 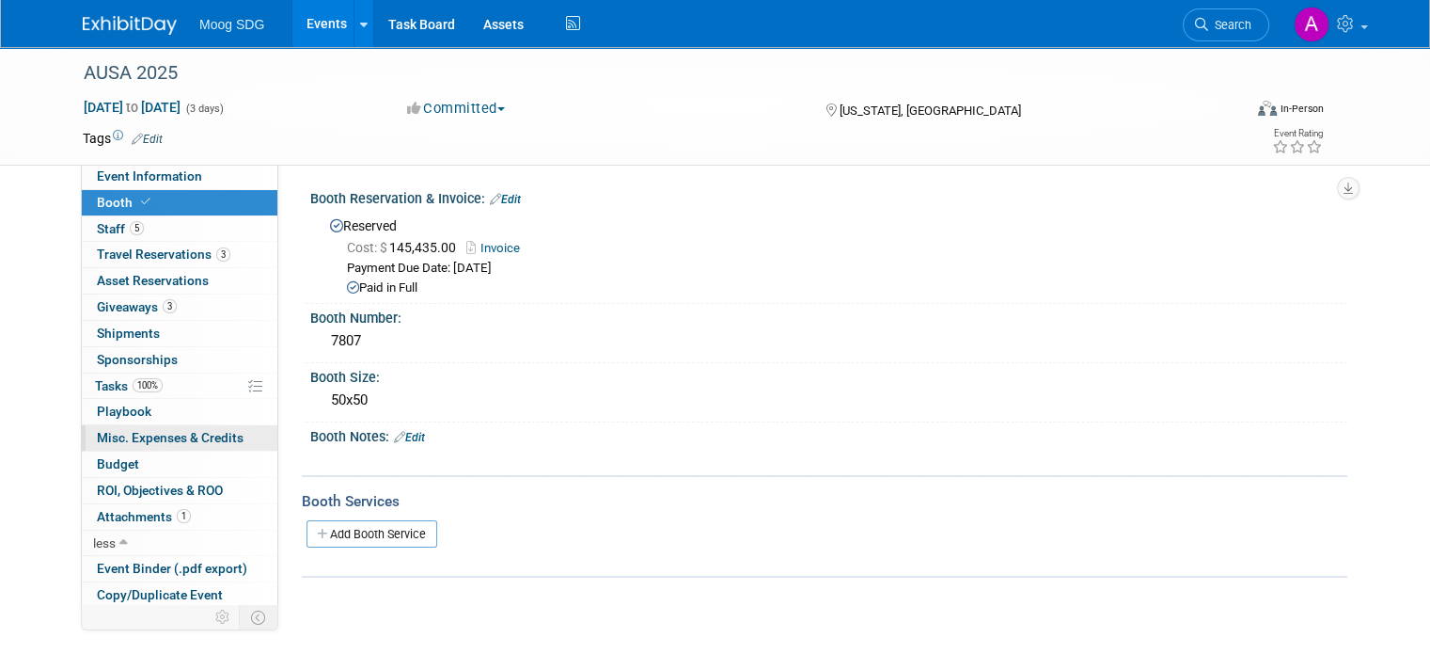 I want to click on a: Travel Reservations3, so click(x=180, y=254).